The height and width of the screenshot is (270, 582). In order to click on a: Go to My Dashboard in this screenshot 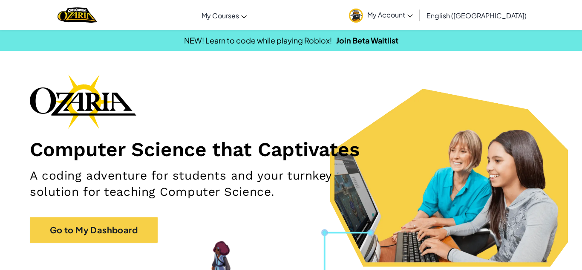, I will do `click(94, 230)`.